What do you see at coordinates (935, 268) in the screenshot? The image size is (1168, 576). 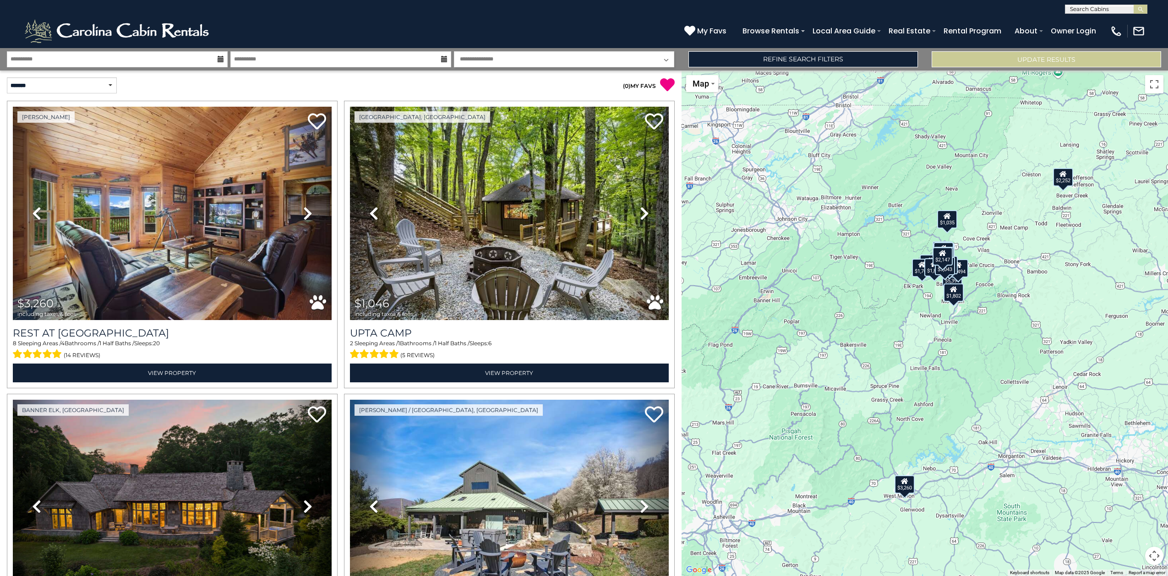 I see `div: $1,819` at bounding box center [935, 268].